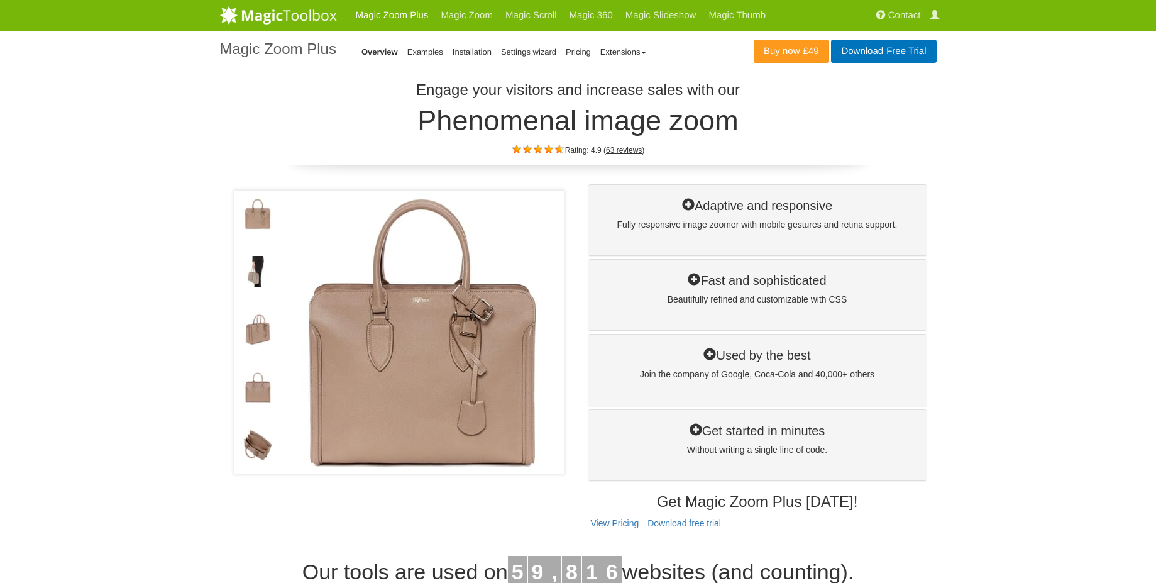 The height and width of the screenshot is (583, 1156). Describe the element at coordinates (757, 439) in the screenshot. I see `a: Get started in minutesWithout writing a single line of code.` at that location.